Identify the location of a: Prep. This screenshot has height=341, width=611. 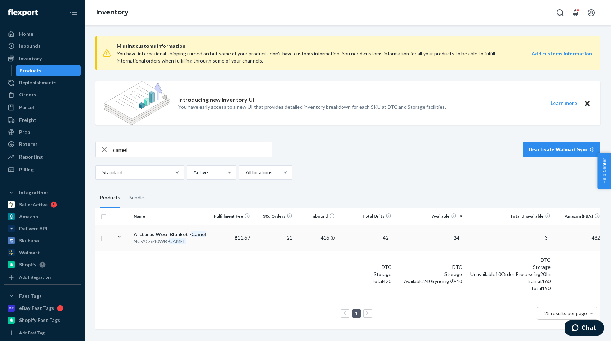
(42, 132).